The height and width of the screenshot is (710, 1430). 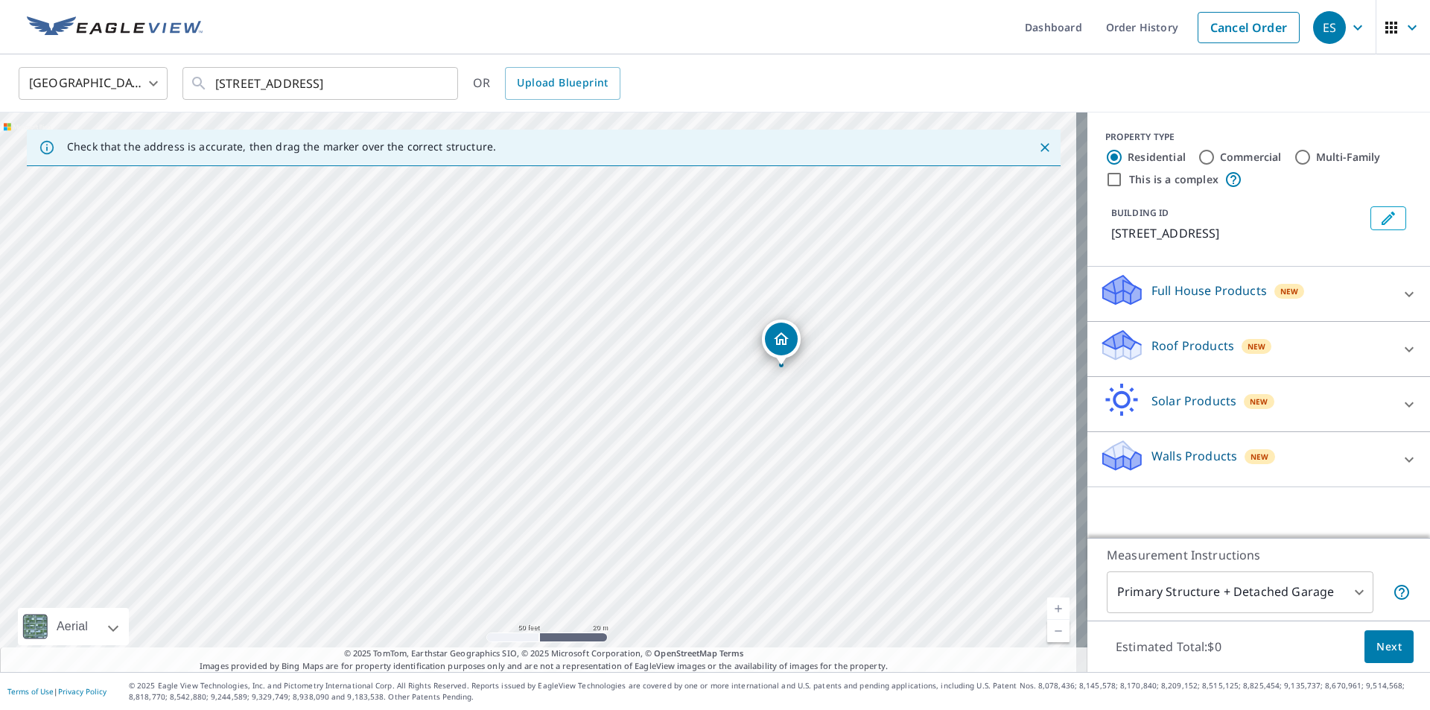 What do you see at coordinates (1250, 157) in the screenshot?
I see `label: Commercial` at bounding box center [1250, 157].